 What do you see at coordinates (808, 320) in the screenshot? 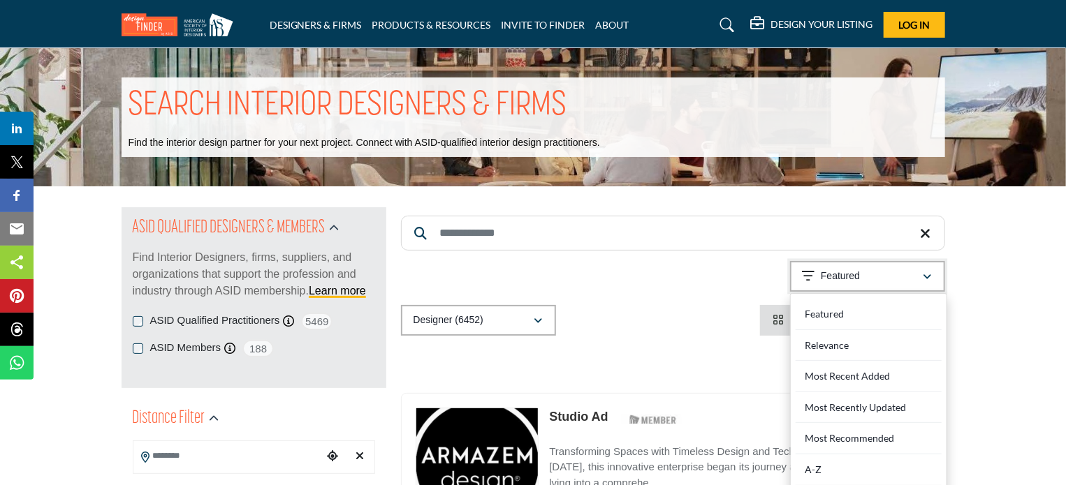
I see `a: View Card` at bounding box center [808, 320].